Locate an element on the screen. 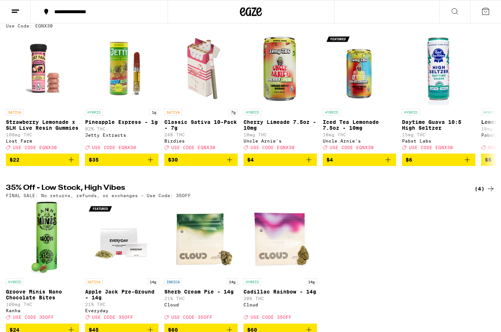  a: Open page for Daytime Guava 10:5 High Seltzer from Pabst Labs is located at coordinates (438, 93).